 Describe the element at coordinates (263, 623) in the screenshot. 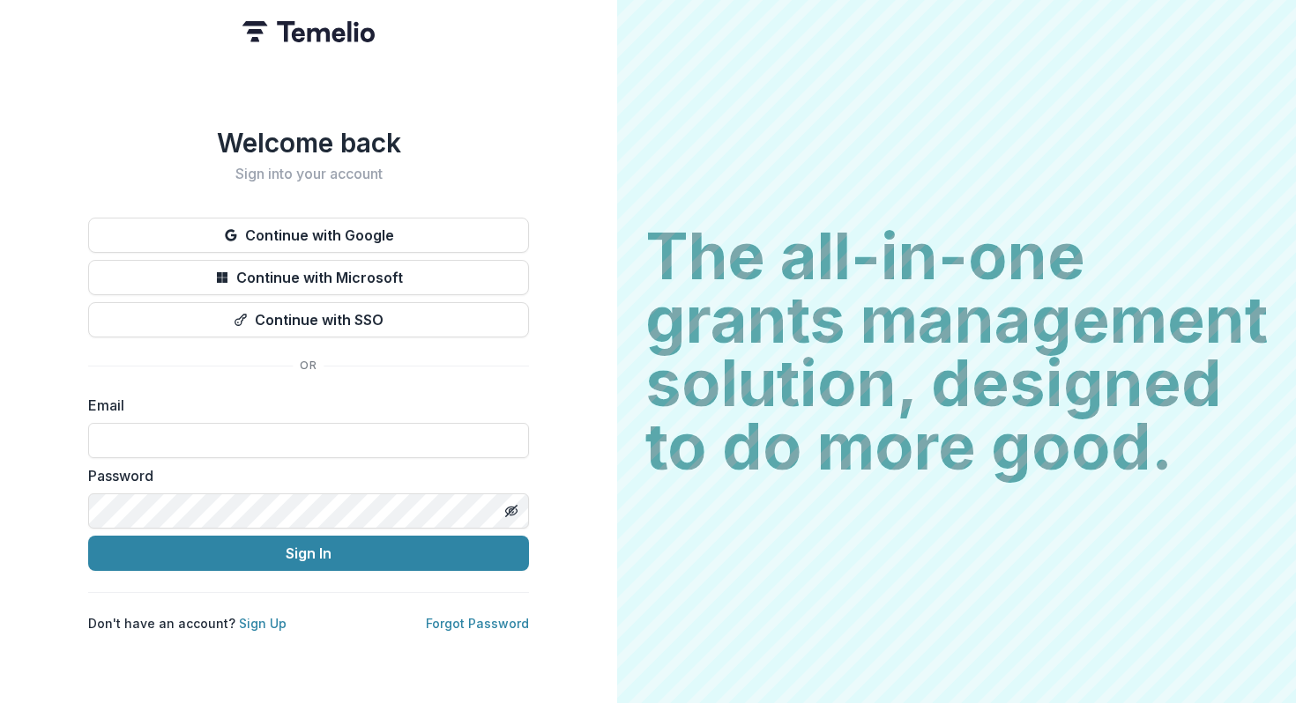

I see `a: Sign Up` at that location.